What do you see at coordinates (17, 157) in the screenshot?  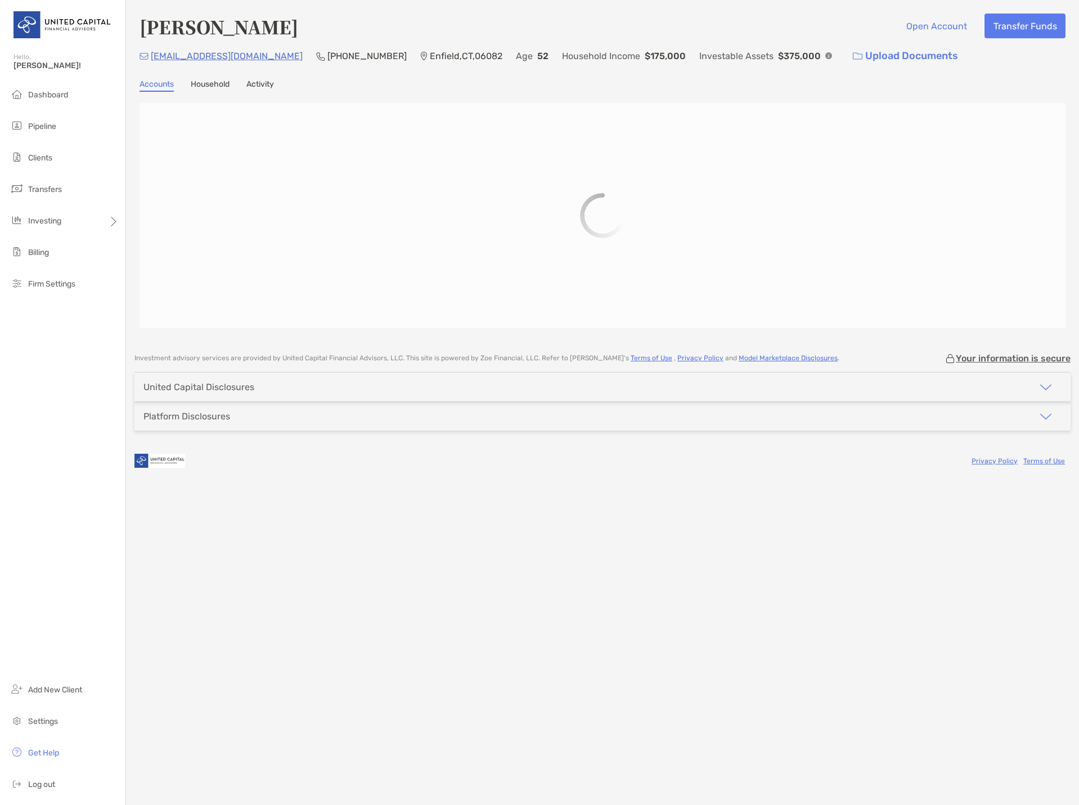 I see `img: clients icon` at bounding box center [17, 157].